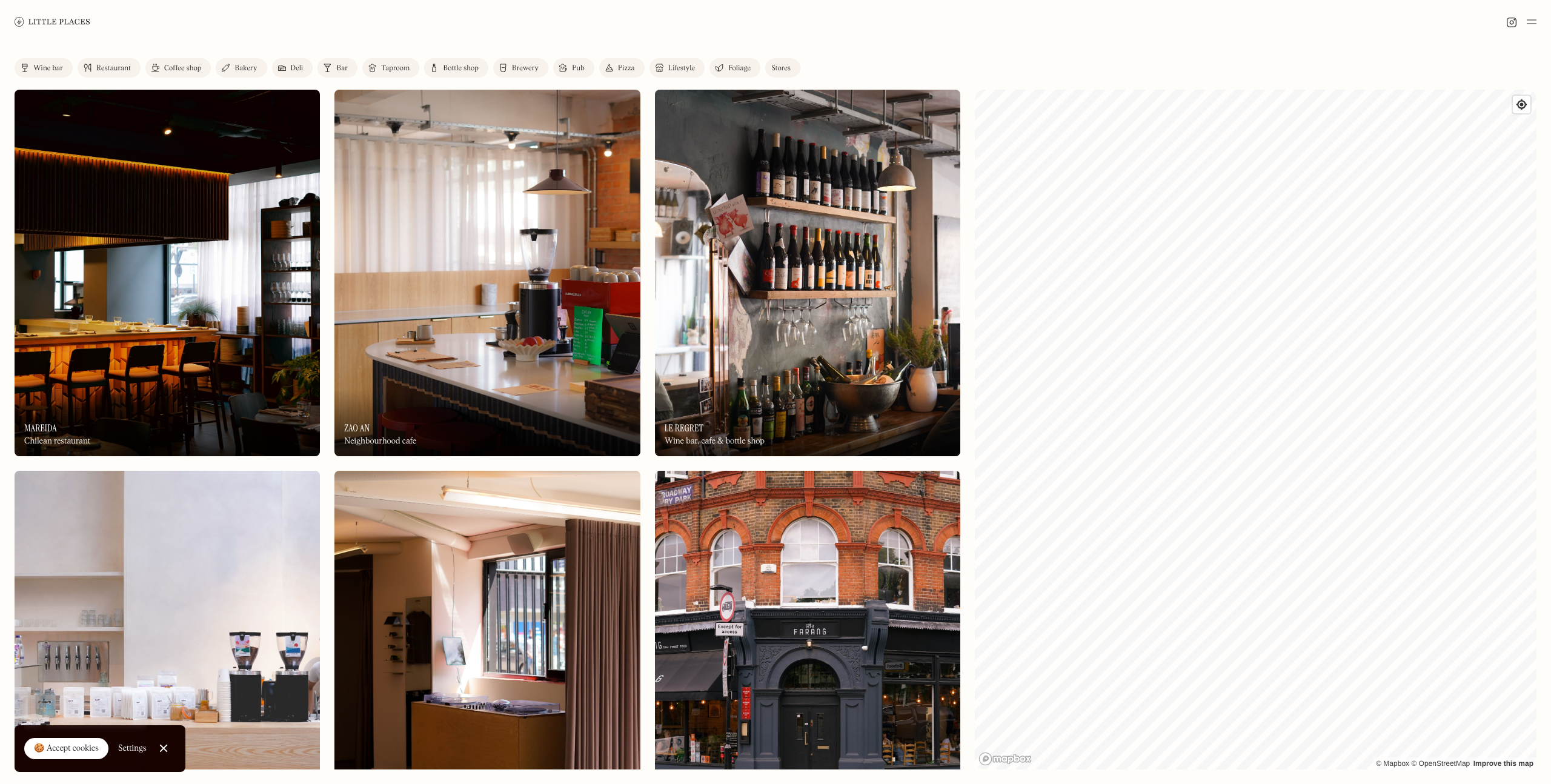 The height and width of the screenshot is (784, 1551). I want to click on div: Neighbourhood cafe, so click(380, 441).